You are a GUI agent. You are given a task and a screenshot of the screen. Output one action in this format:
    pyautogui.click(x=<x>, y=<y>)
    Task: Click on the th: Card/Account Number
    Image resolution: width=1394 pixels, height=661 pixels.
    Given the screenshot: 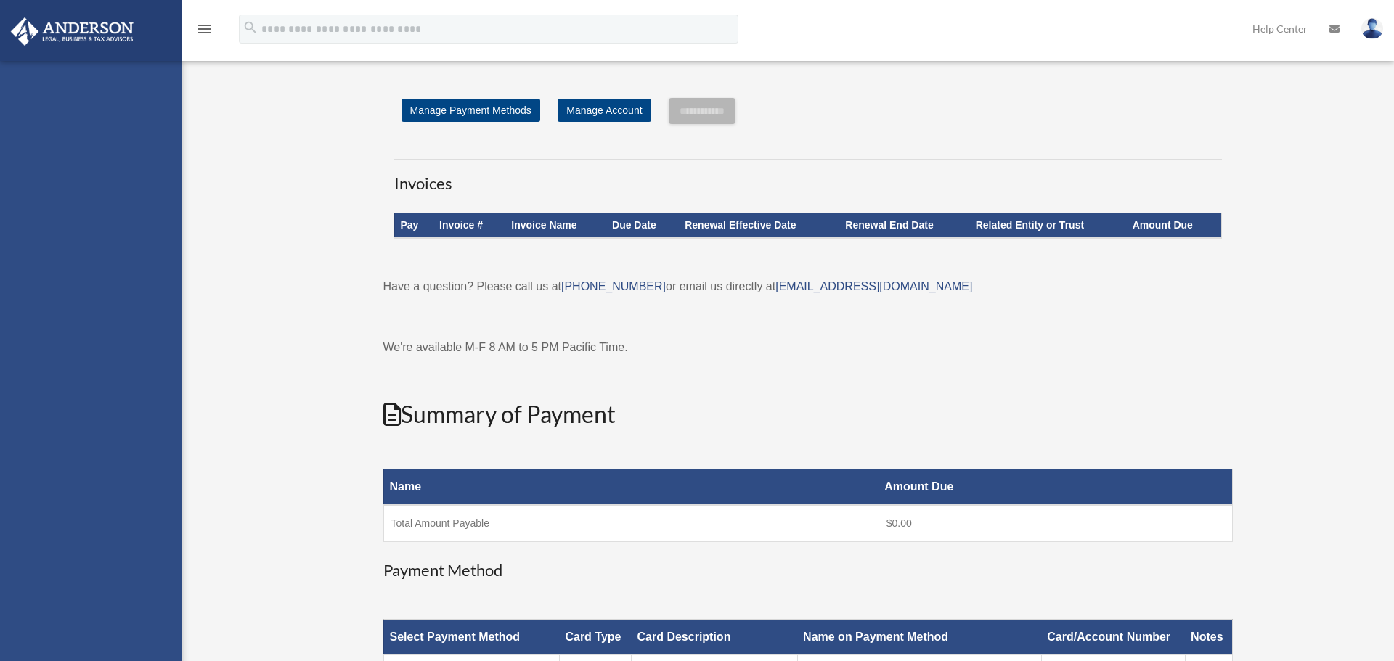 What is the action you would take?
    pyautogui.click(x=1113, y=637)
    